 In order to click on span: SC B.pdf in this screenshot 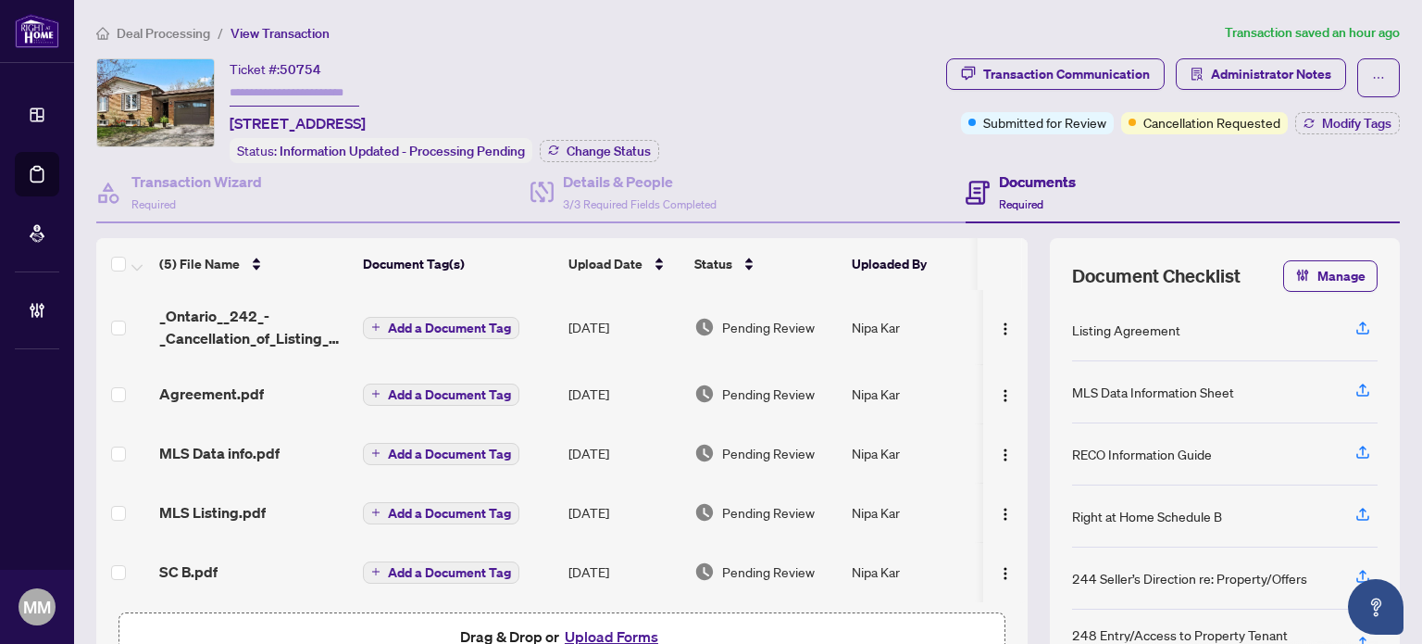, I will do `click(188, 571)`.